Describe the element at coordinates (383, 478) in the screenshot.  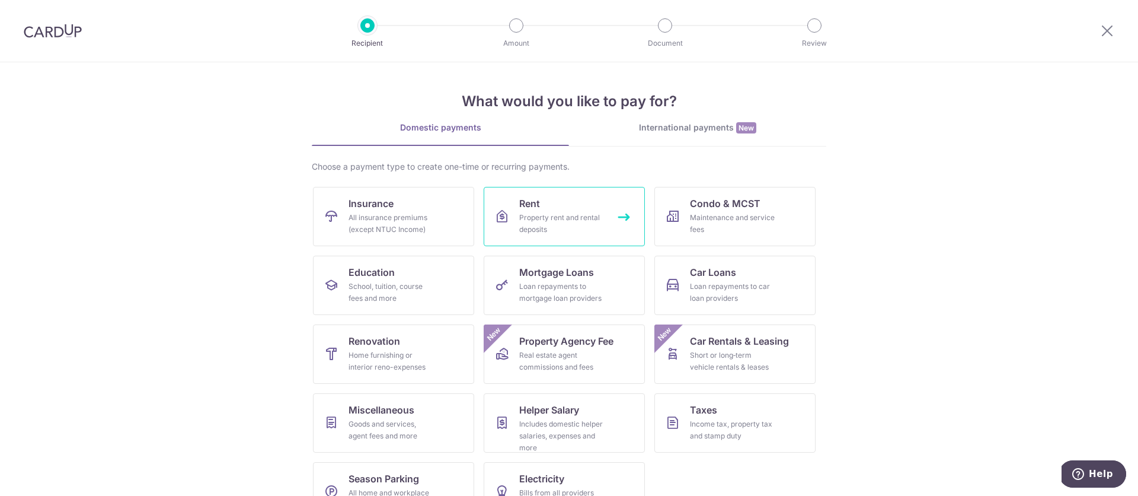
I see `span: Season Parking` at that location.